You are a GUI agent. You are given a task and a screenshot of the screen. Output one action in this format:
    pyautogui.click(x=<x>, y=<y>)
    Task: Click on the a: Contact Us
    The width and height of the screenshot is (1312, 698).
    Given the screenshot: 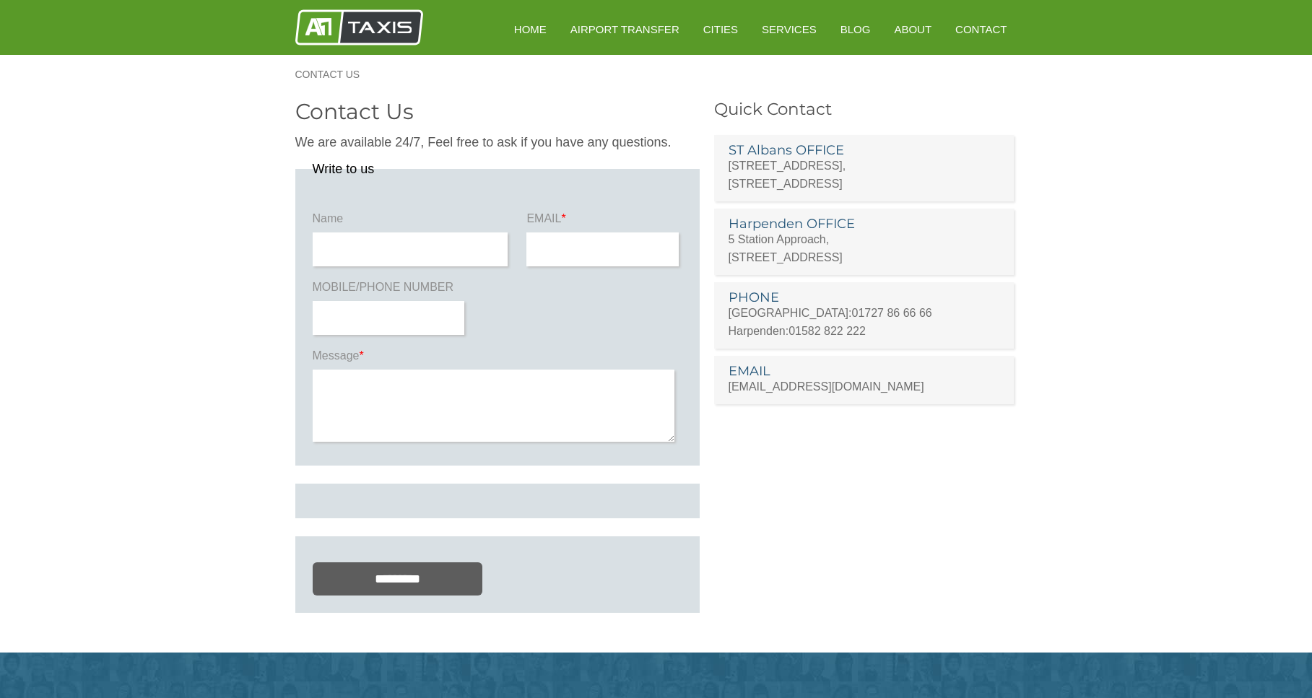 What is the action you would take?
    pyautogui.click(x=335, y=74)
    